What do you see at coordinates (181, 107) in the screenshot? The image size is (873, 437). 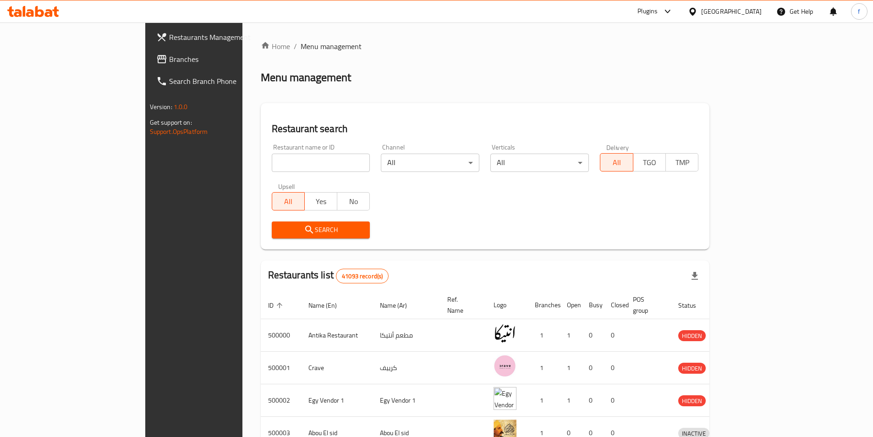 I see `span: 1.0.0` at bounding box center [181, 107].